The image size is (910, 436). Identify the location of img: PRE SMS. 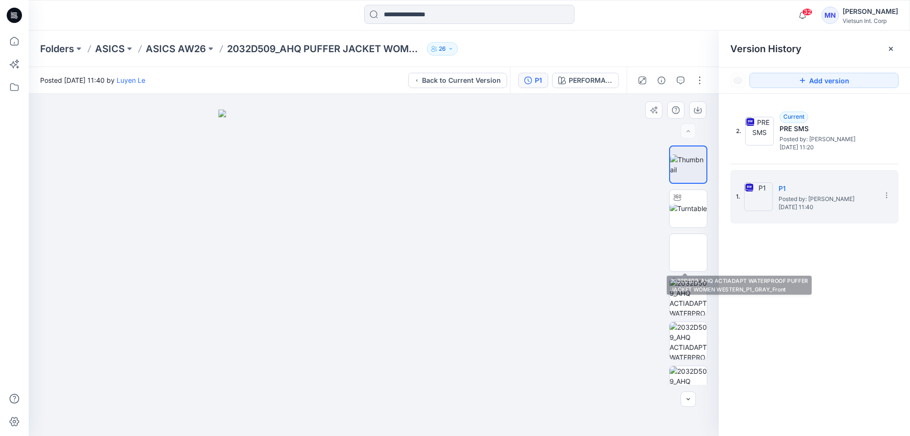
(760, 131).